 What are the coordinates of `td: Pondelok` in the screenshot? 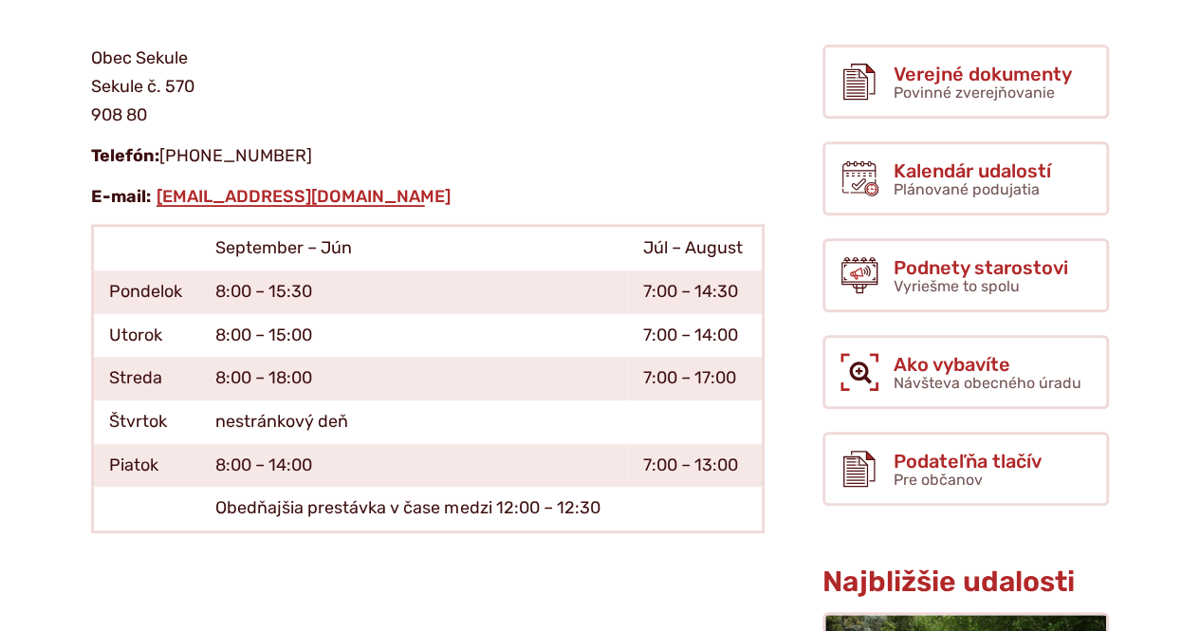 It's located at (147, 292).